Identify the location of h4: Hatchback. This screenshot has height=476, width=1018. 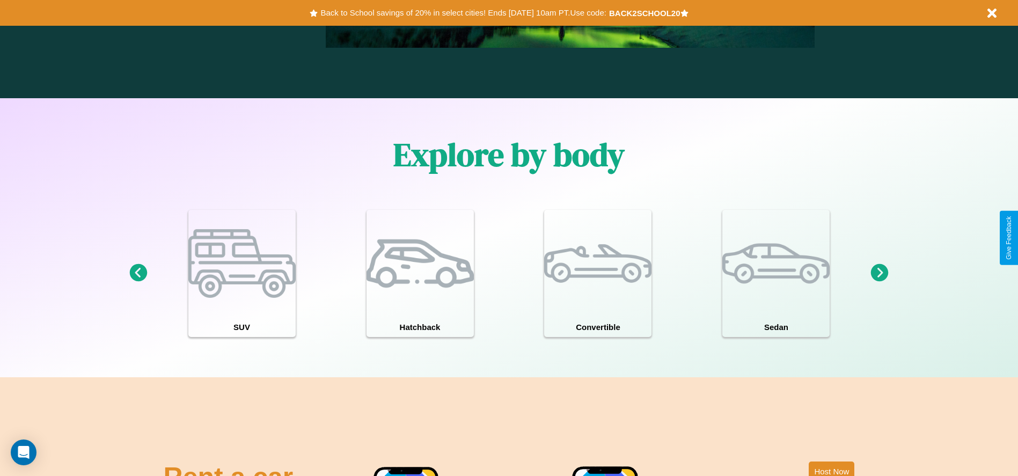
(420, 327).